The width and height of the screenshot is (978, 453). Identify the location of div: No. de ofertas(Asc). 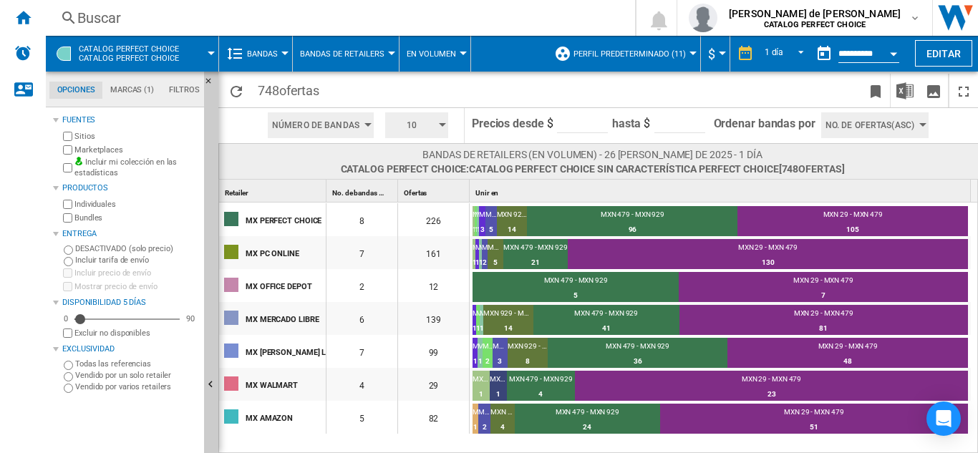
(875, 125).